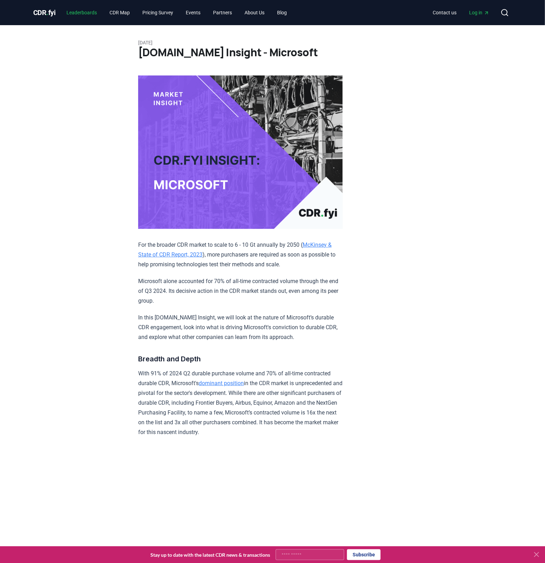 This screenshot has height=563, width=545. What do you see at coordinates (193, 13) in the screenshot?
I see `a: Events` at bounding box center [193, 13].